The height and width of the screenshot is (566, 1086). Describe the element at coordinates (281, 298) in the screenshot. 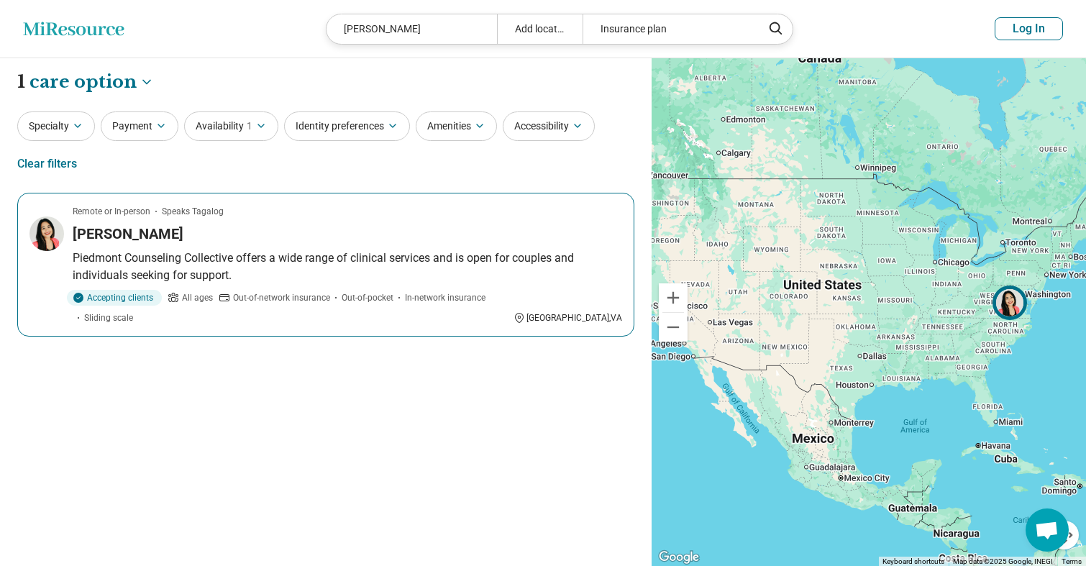

I see `span: Out-of-network insurance` at that location.